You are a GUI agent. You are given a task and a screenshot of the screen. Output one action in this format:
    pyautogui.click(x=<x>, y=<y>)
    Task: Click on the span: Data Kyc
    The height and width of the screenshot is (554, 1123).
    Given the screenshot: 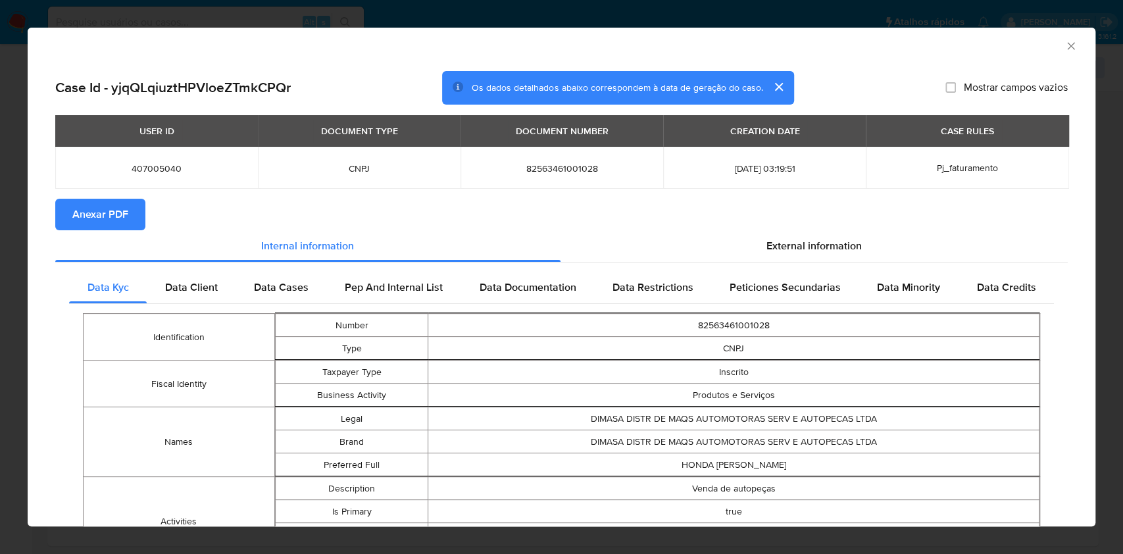 What is the action you would take?
    pyautogui.click(x=108, y=287)
    